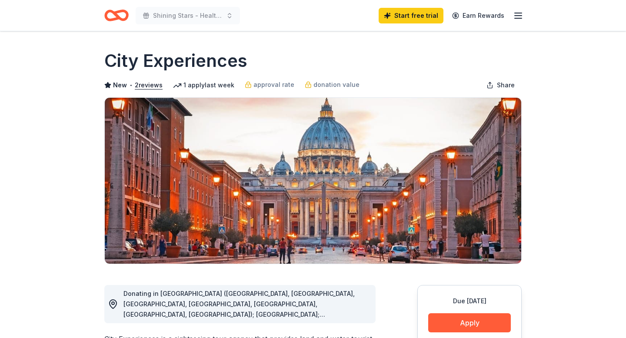  I want to click on a: Earn Rewards, so click(478, 16).